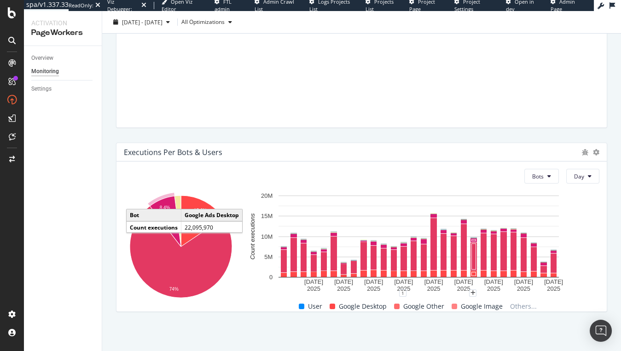 The image size is (621, 351). Describe the element at coordinates (267, 196) in the screenshot. I see `text: 20M` at that location.